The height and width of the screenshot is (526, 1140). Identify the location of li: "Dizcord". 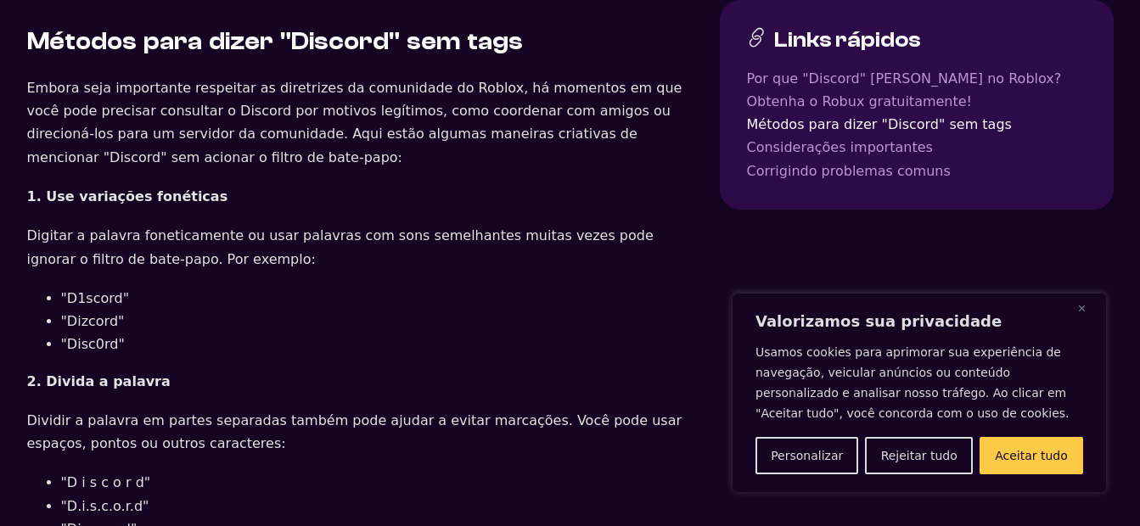
(384, 321).